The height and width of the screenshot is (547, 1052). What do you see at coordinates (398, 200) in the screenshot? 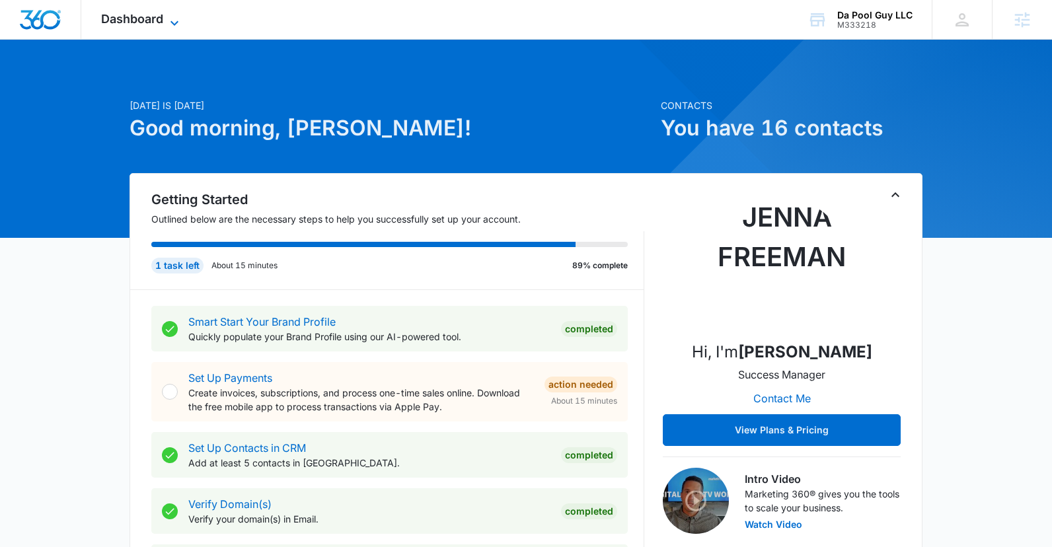
I see `h2: Getting Started` at bounding box center [398, 200].